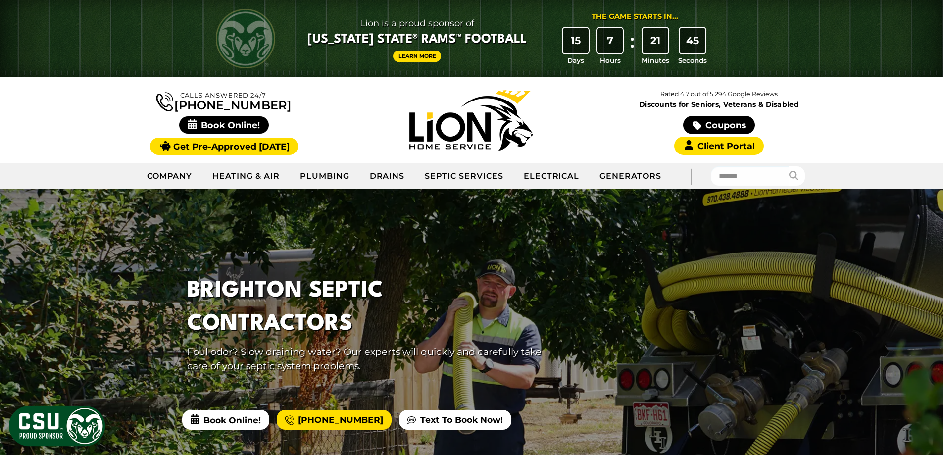 This screenshot has height=455, width=943. I want to click on a: Generators, so click(630, 176).